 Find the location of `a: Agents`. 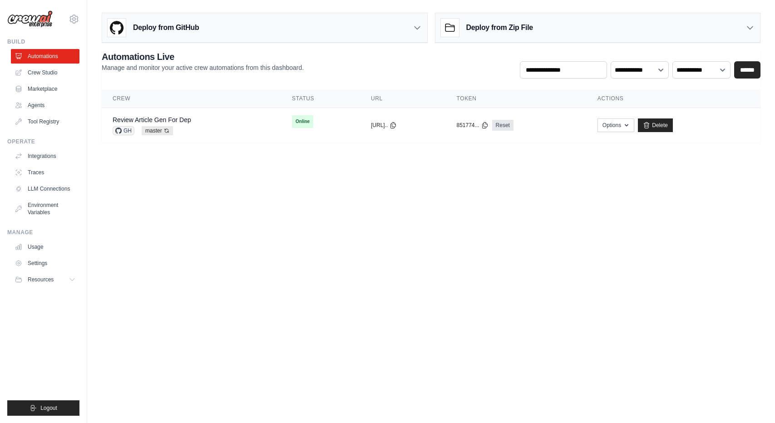

a: Agents is located at coordinates (45, 105).